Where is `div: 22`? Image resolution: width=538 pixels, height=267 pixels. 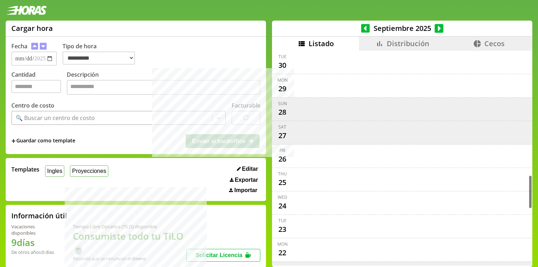 div: 22 is located at coordinates (283, 253).